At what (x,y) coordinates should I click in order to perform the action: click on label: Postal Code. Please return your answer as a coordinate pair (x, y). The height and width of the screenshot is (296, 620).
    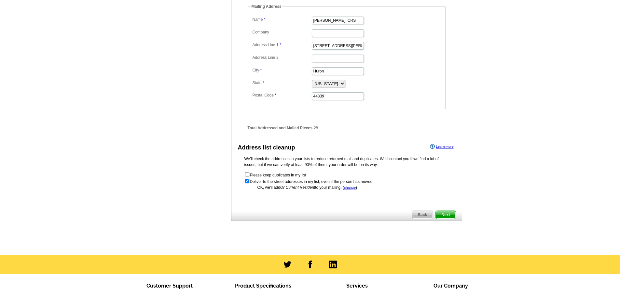
    Looking at the image, I should click on (282, 95).